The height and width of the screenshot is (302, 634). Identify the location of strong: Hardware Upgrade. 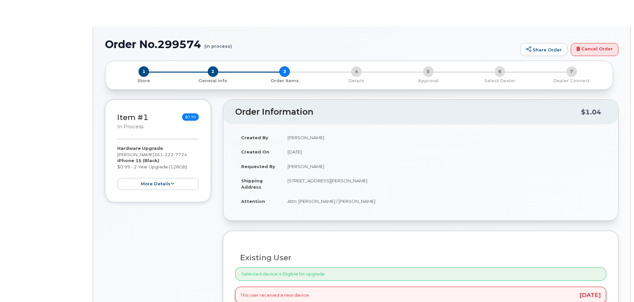
(140, 148).